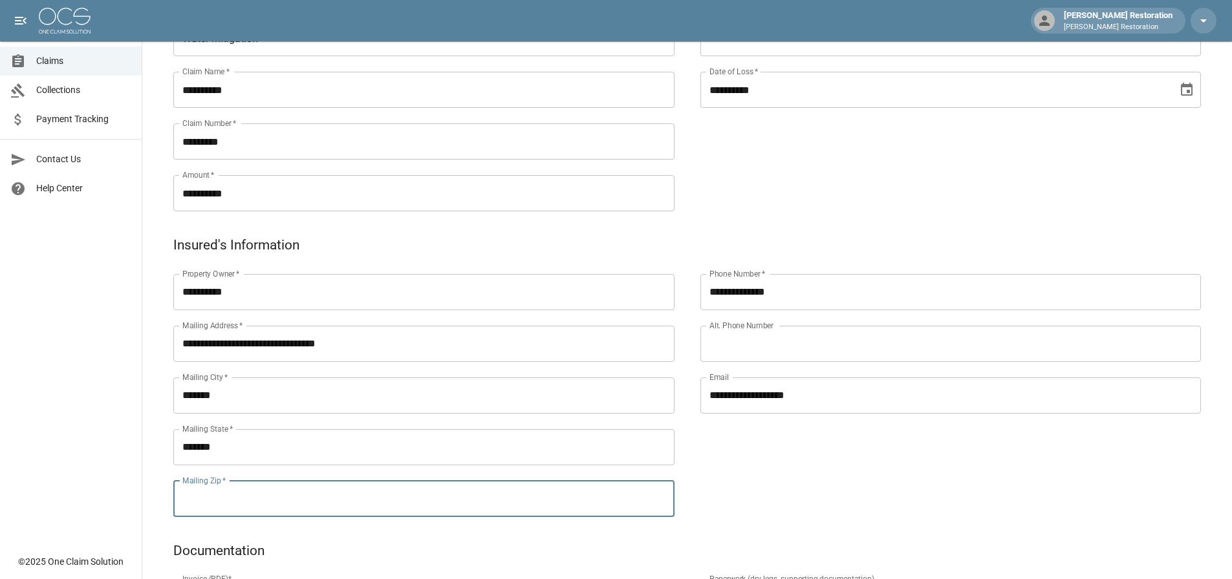  What do you see at coordinates (205, 377) in the screenshot?
I see `label: Mailing City` at bounding box center [205, 377].